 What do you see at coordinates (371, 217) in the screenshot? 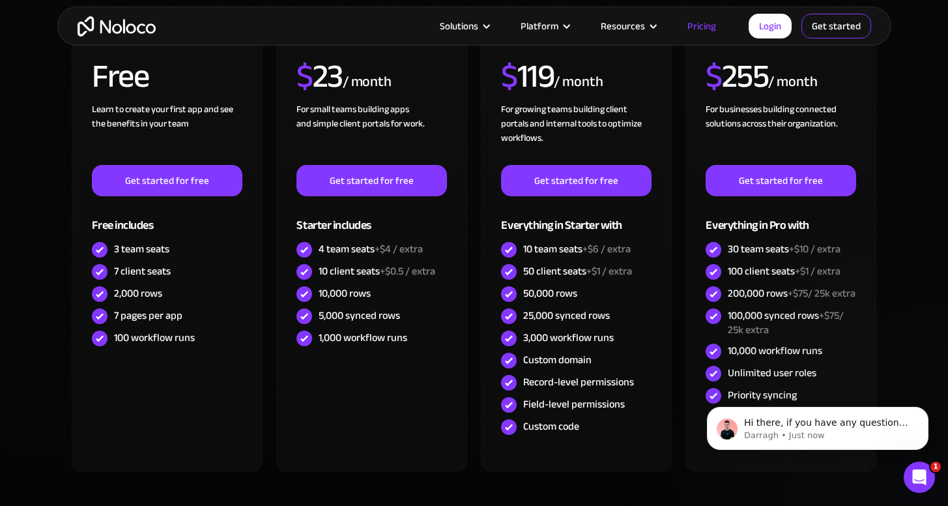
I see `div: Starter includes` at bounding box center [371, 217].